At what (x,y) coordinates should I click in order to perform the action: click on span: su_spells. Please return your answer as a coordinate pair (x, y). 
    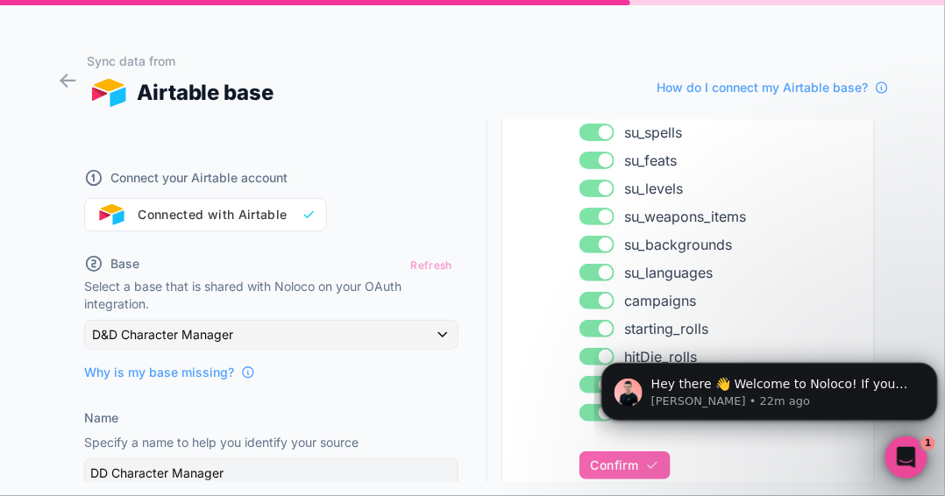
    Looking at the image, I should click on (654, 132).